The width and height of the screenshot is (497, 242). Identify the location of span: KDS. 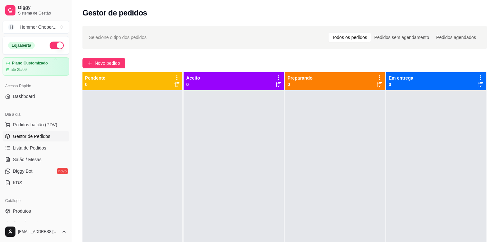
(17, 183).